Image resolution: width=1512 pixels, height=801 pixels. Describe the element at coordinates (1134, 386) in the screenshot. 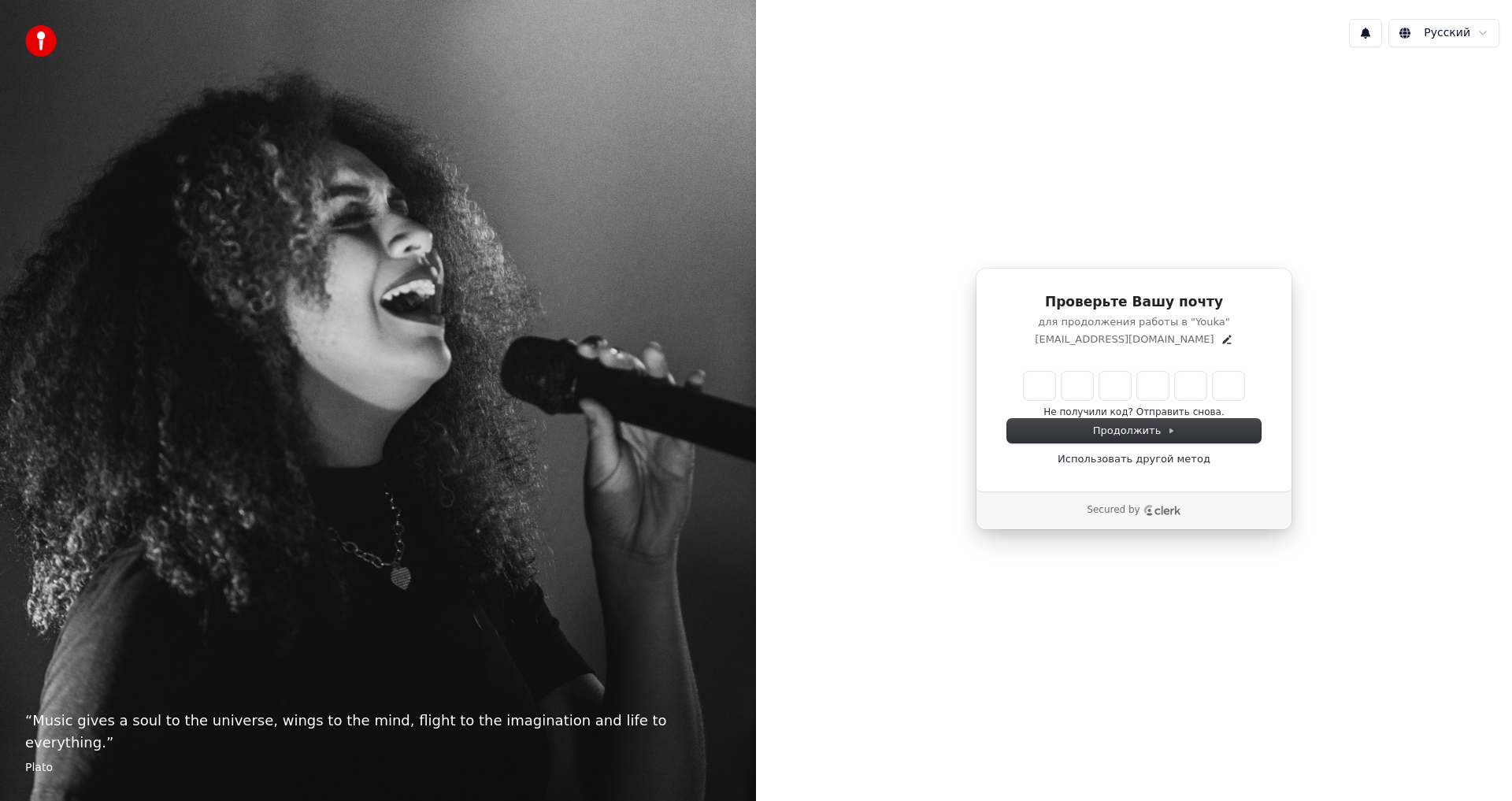

I see `input: Enter verification code` at that location.